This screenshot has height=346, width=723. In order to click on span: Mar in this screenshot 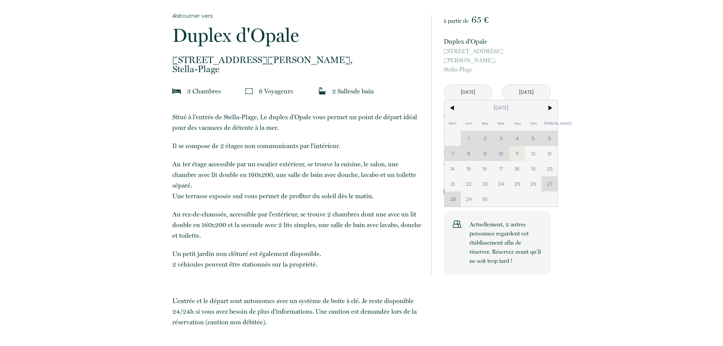, I will do `click(484, 123)`.